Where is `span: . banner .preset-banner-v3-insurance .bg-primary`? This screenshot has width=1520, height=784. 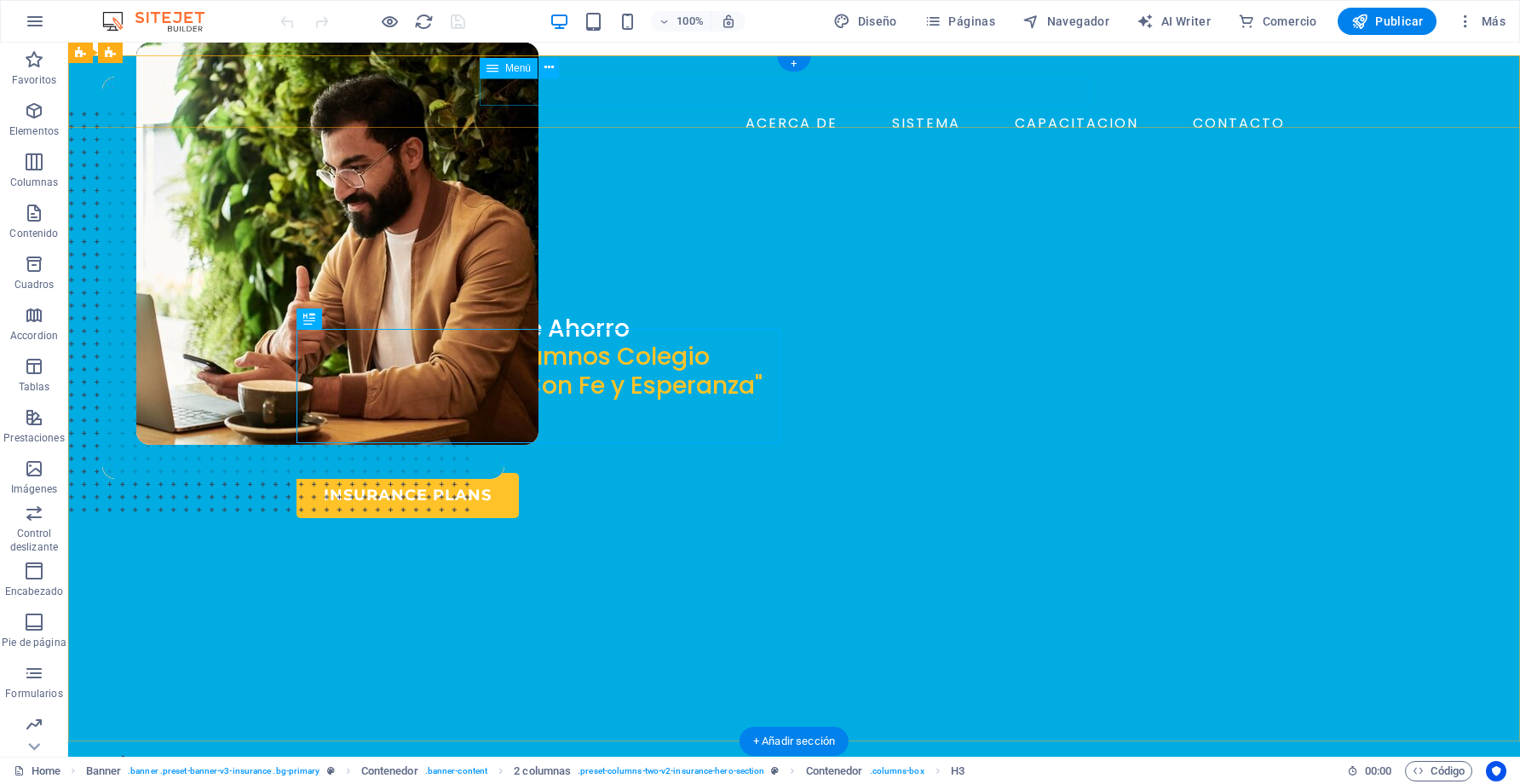 span: . banner .preset-banner-v3-insurance .bg-primary is located at coordinates (223, 771).